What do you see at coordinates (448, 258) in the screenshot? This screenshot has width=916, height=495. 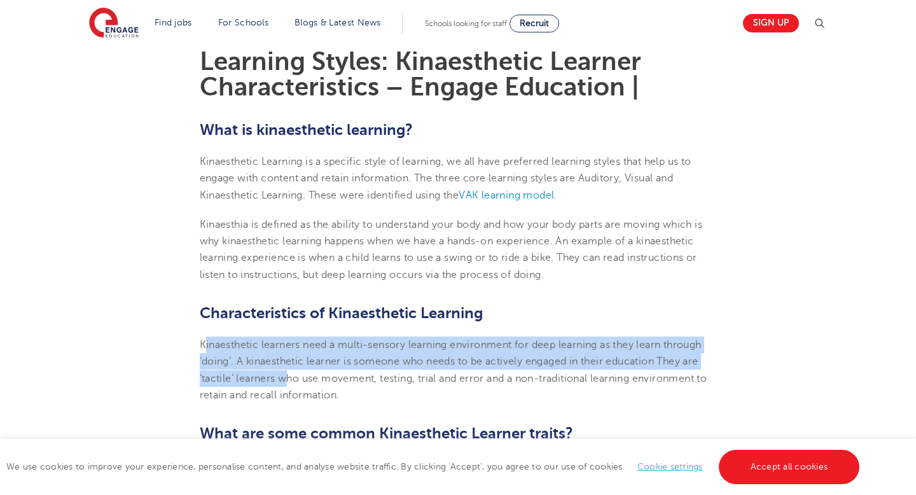 I see `span: inaesthetic learning happens when we have a hands-on experience. An example of a kinaesthetic lea...` at bounding box center [448, 258].